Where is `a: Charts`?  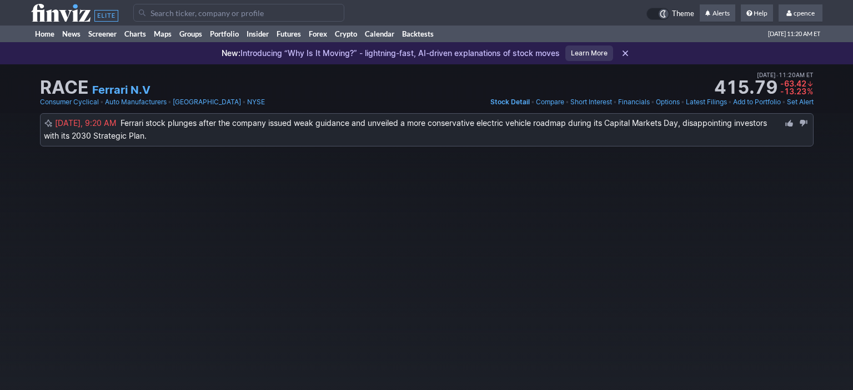 a: Charts is located at coordinates (135, 34).